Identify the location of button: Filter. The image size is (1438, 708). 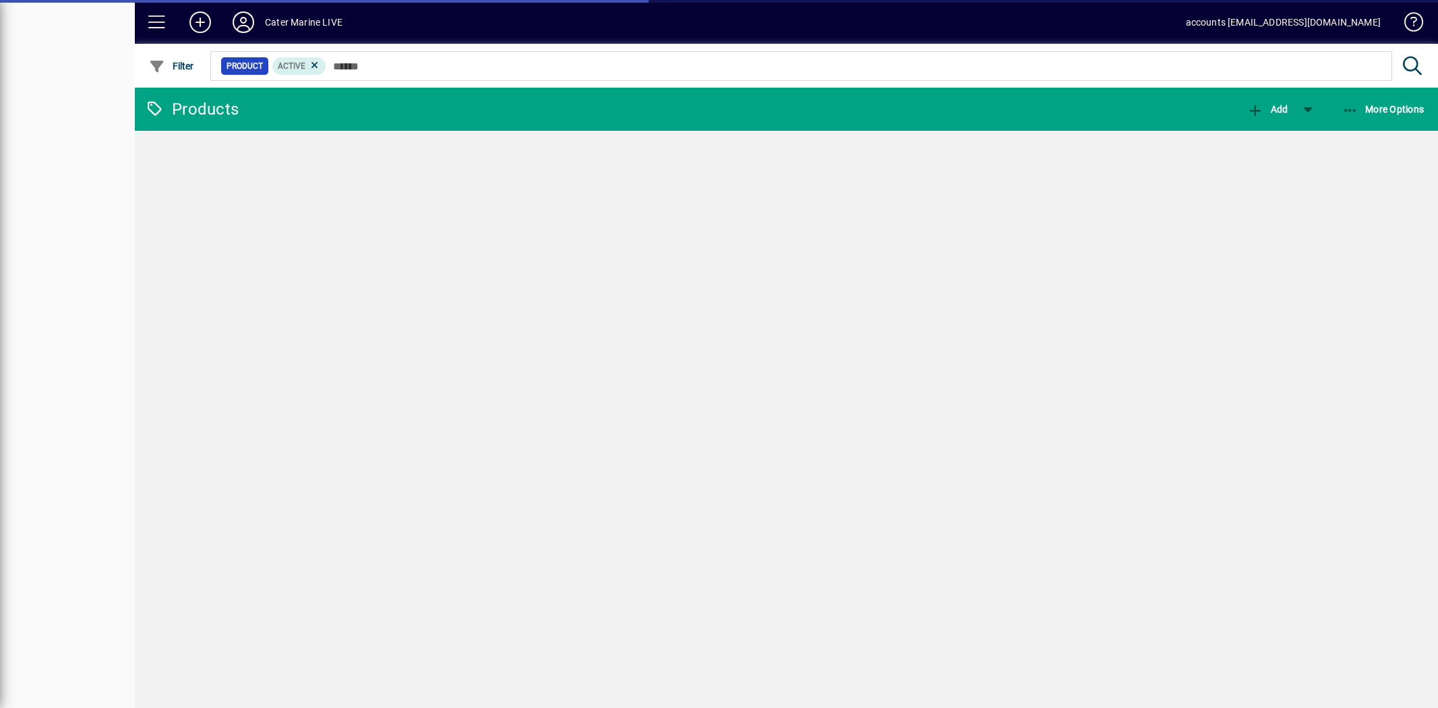
(171, 66).